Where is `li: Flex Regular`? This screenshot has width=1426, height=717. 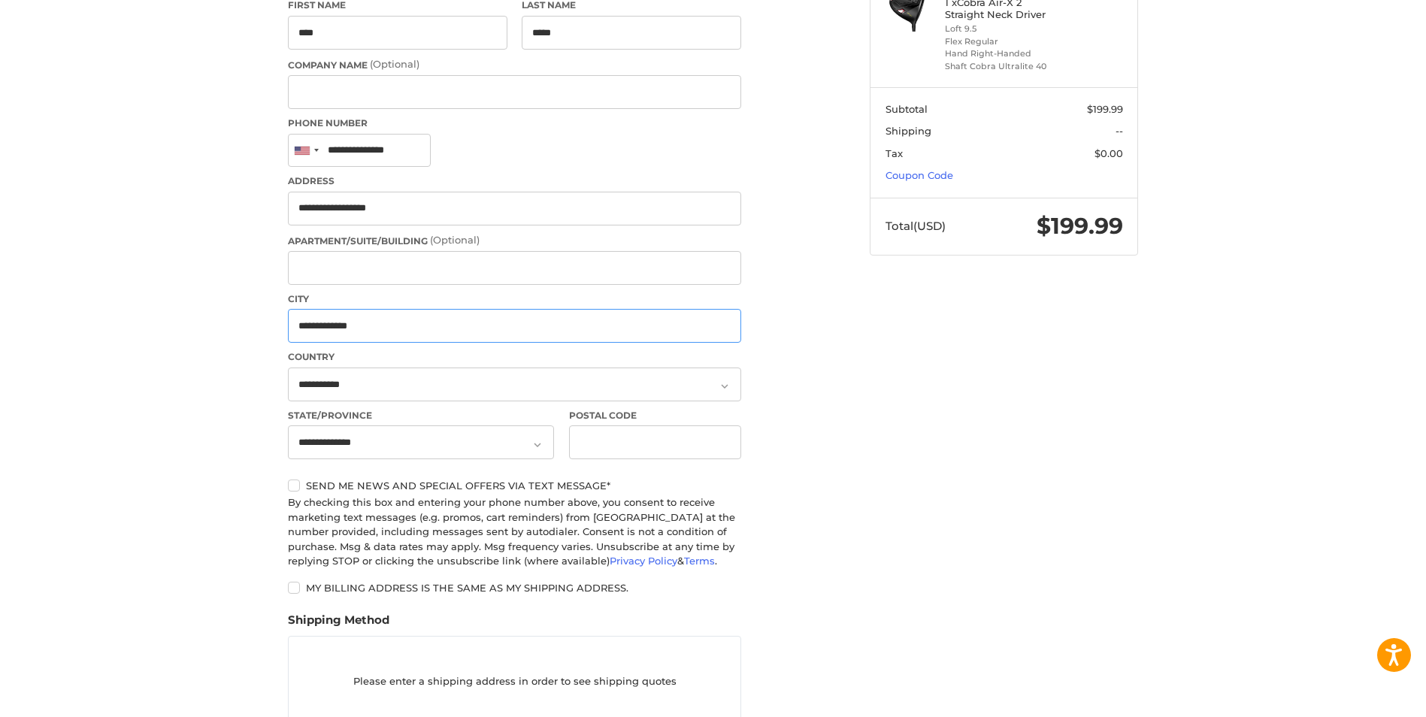
li: Flex Regular is located at coordinates (1002, 41).